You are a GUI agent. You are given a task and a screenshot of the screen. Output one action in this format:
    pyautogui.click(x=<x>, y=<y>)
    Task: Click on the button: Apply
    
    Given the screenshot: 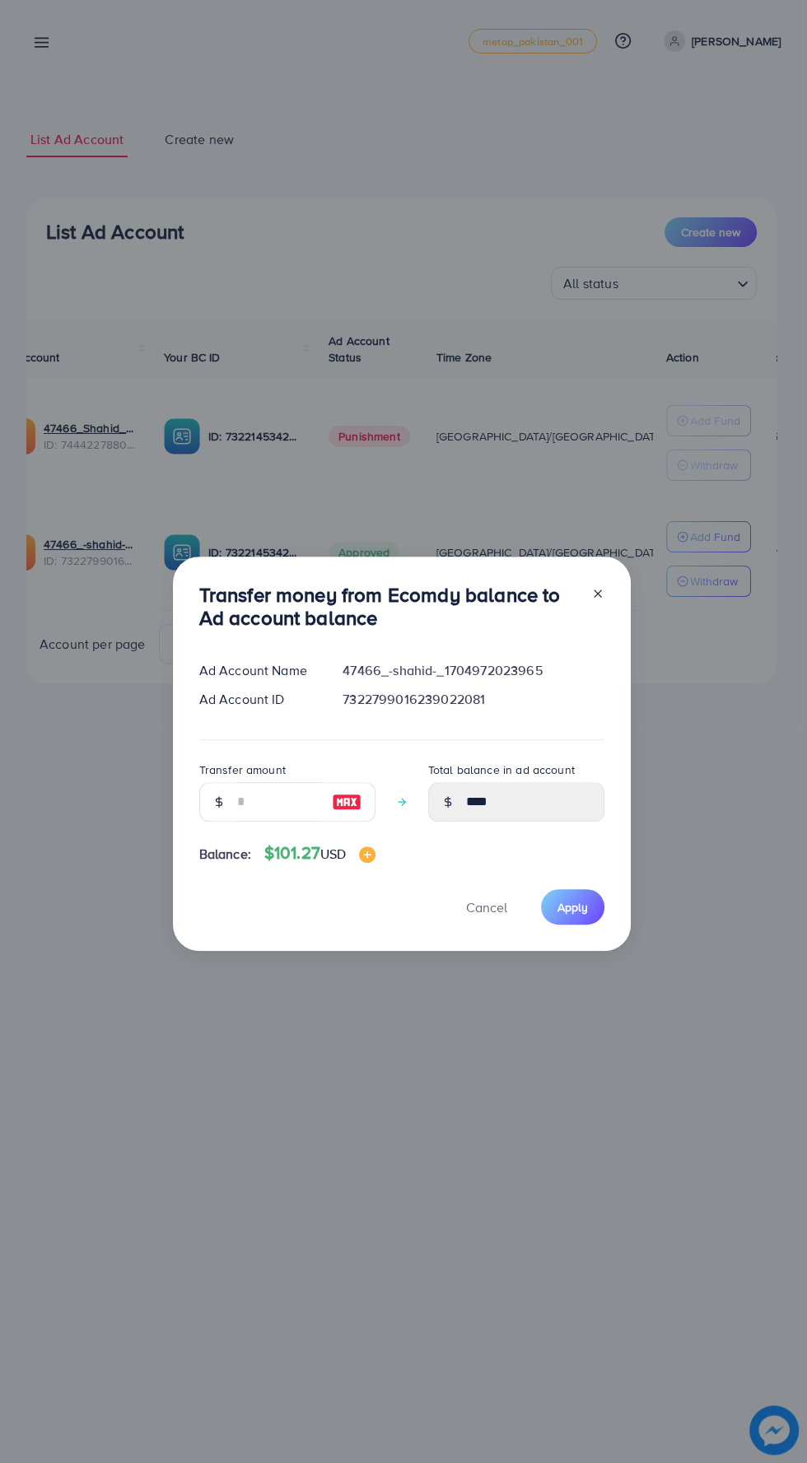 What is the action you would take?
    pyautogui.click(x=572, y=906)
    